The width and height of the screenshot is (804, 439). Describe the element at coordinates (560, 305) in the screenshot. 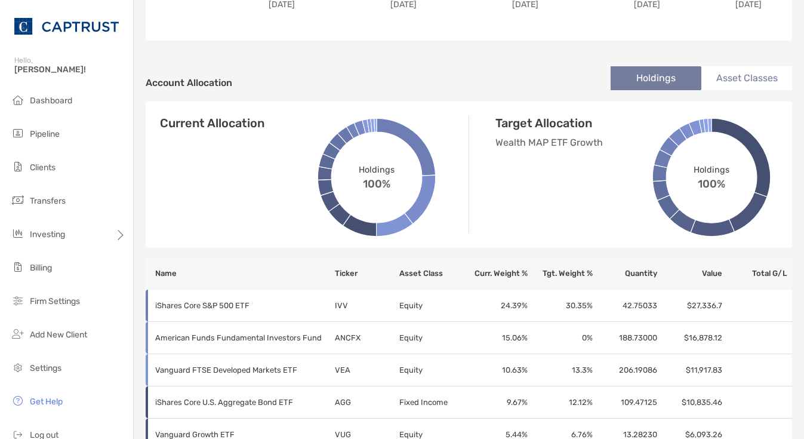

I see `td: 30.35 %` at that location.